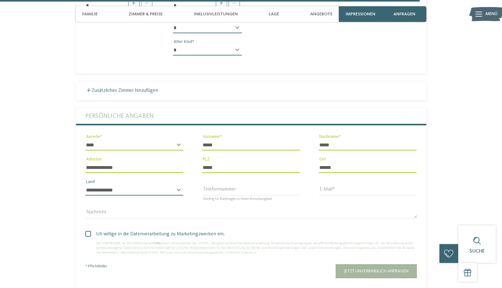 Image resolution: width=502 pixels, height=288 pixels. I want to click on input: Ich willige in die Datenverarbeitung zu Marketingzwecken ein., so click(86, 235).